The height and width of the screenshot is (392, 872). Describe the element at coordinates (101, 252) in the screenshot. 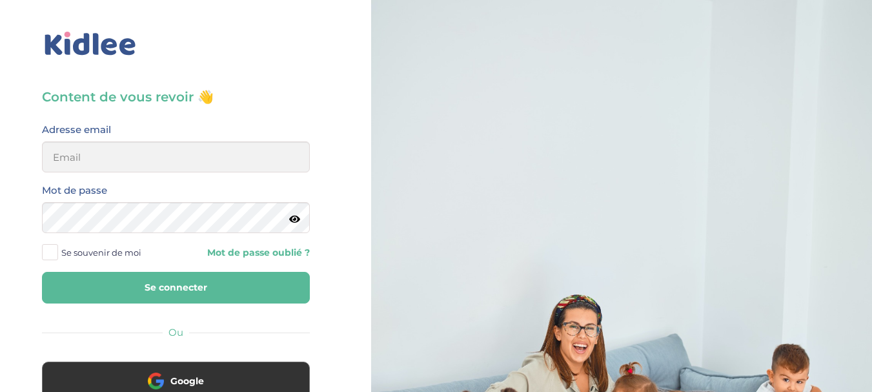

I see `span: Se souvenir de moi` at that location.